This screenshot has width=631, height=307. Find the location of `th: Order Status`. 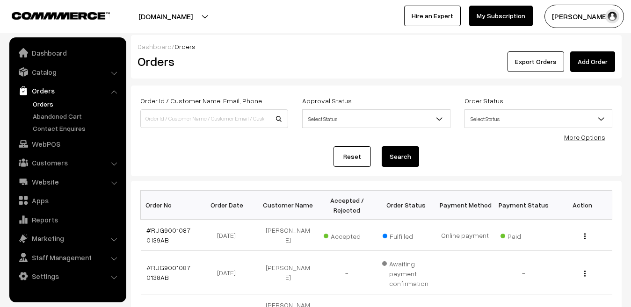

th: Order Status is located at coordinates (406, 205).